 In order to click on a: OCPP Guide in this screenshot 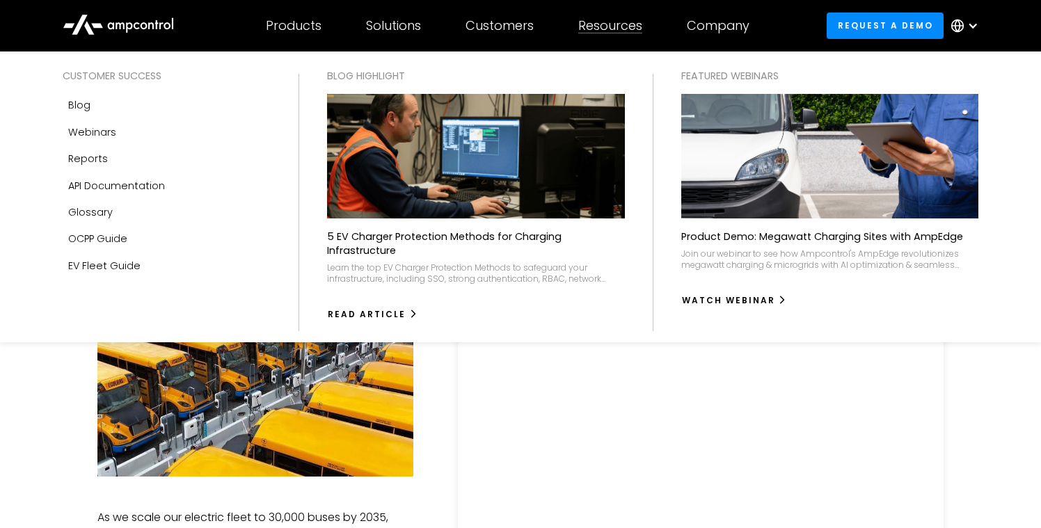, I will do `click(166, 239)`.